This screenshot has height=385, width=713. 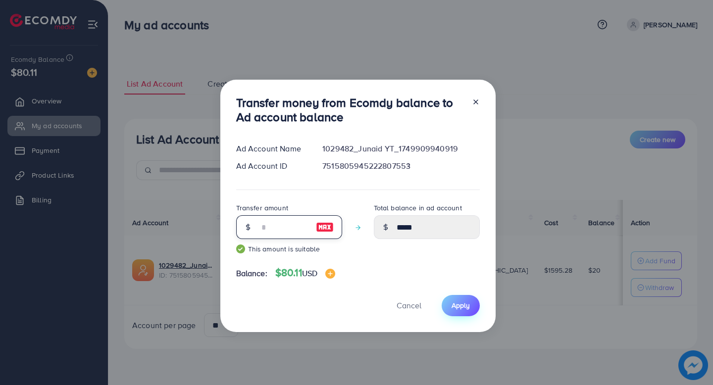 What do you see at coordinates (350, 110) in the screenshot?
I see `h3: Transfer money from Ecomdy balance to Ad account balance` at bounding box center [350, 110].